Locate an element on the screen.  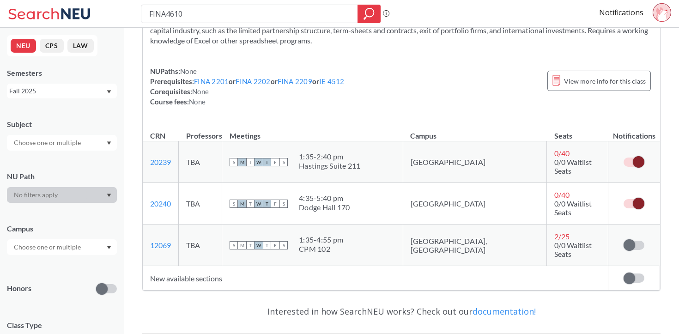
a: documentation! is located at coordinates (504, 311).